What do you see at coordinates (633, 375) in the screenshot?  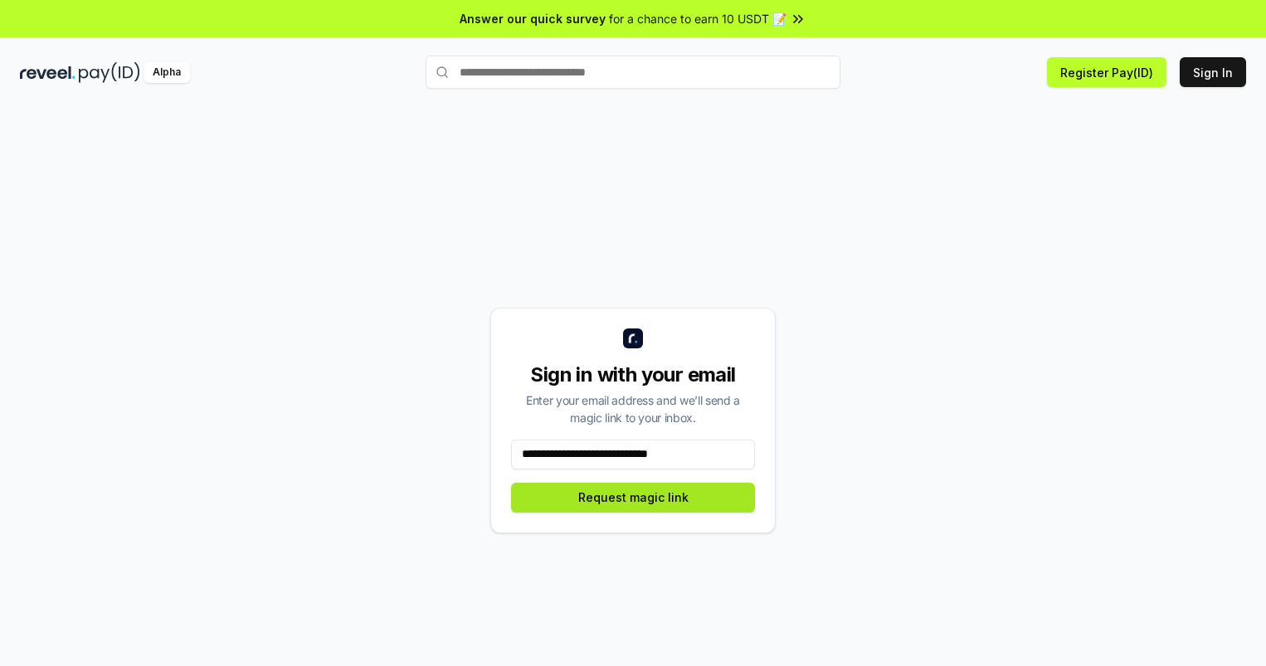 I see `div: Sign in with your email` at bounding box center [633, 375].